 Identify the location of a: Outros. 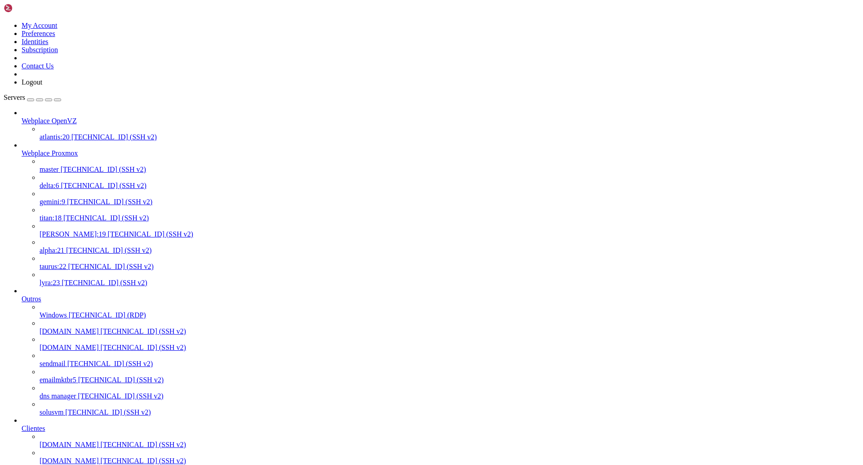
(440, 299).